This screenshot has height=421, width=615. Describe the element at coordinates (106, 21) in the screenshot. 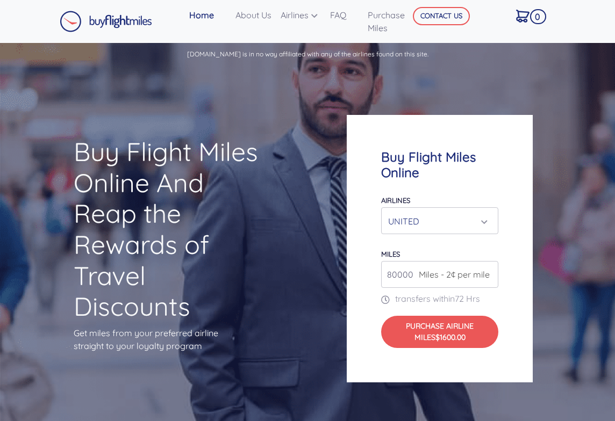

I see `a: Buy Flight Miles Logo` at that location.